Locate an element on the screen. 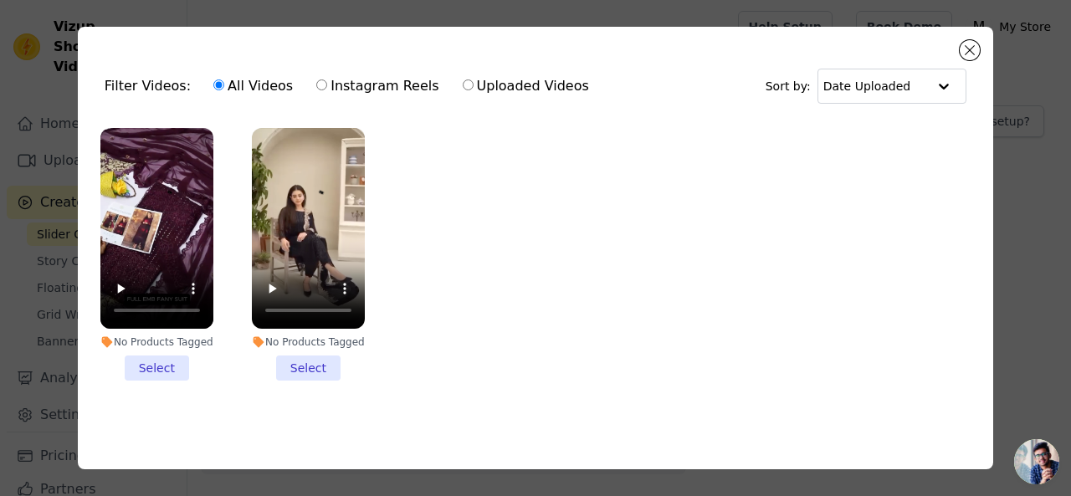 Image resolution: width=1071 pixels, height=496 pixels. button: Close modal is located at coordinates (970, 50).